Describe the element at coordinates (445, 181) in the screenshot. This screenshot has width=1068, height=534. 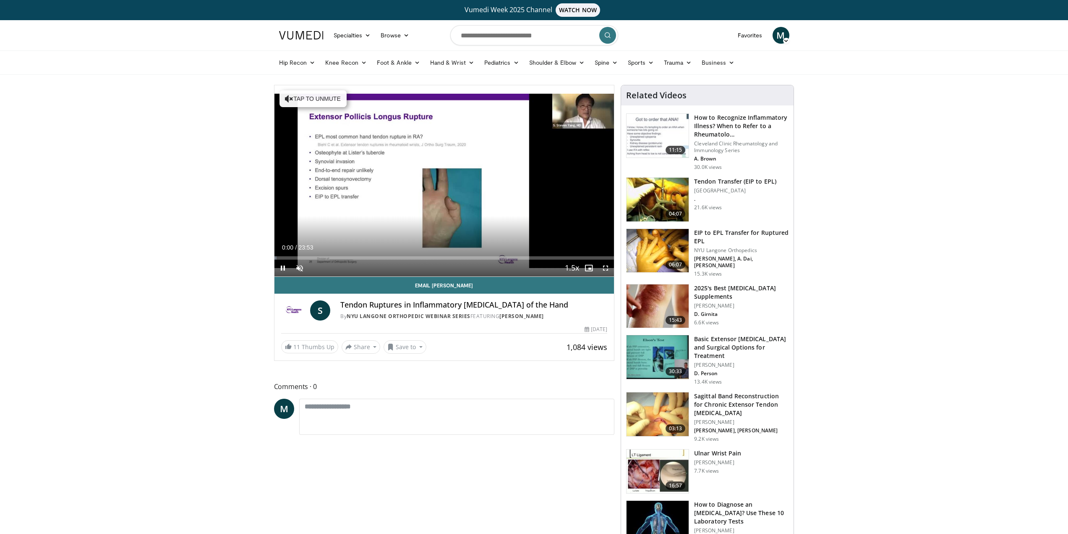
I see `video-js: Video Player` at that location.